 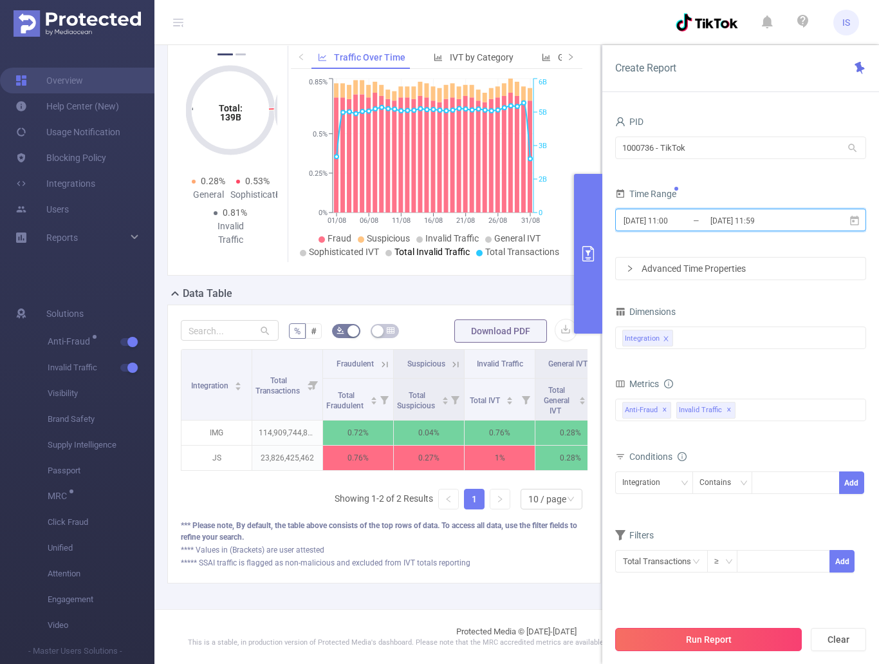 What do you see at coordinates (208, 194) in the screenshot?
I see `div: General` at bounding box center [208, 194].